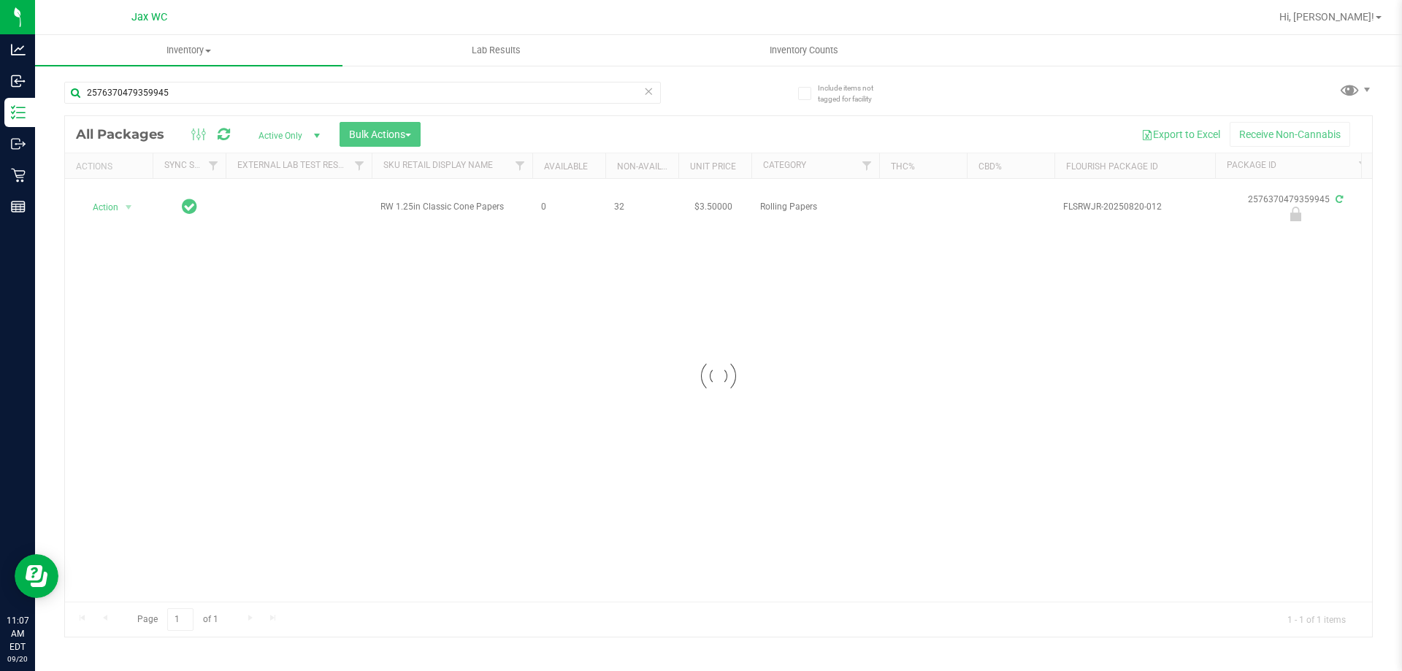 This screenshot has width=1402, height=671. Describe the element at coordinates (496, 50) in the screenshot. I see `span: Lab Results` at that location.